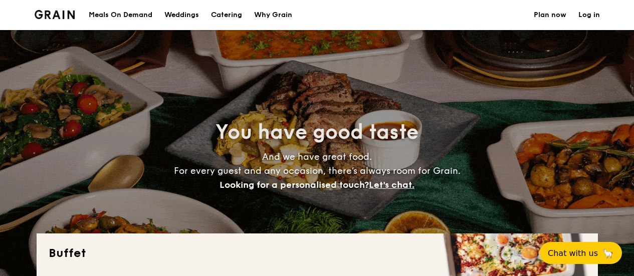  Describe the element at coordinates (317, 171) in the screenshot. I see `span: And we have great food. For every guest and any occasion, there’s always room for Grain.` at that location.